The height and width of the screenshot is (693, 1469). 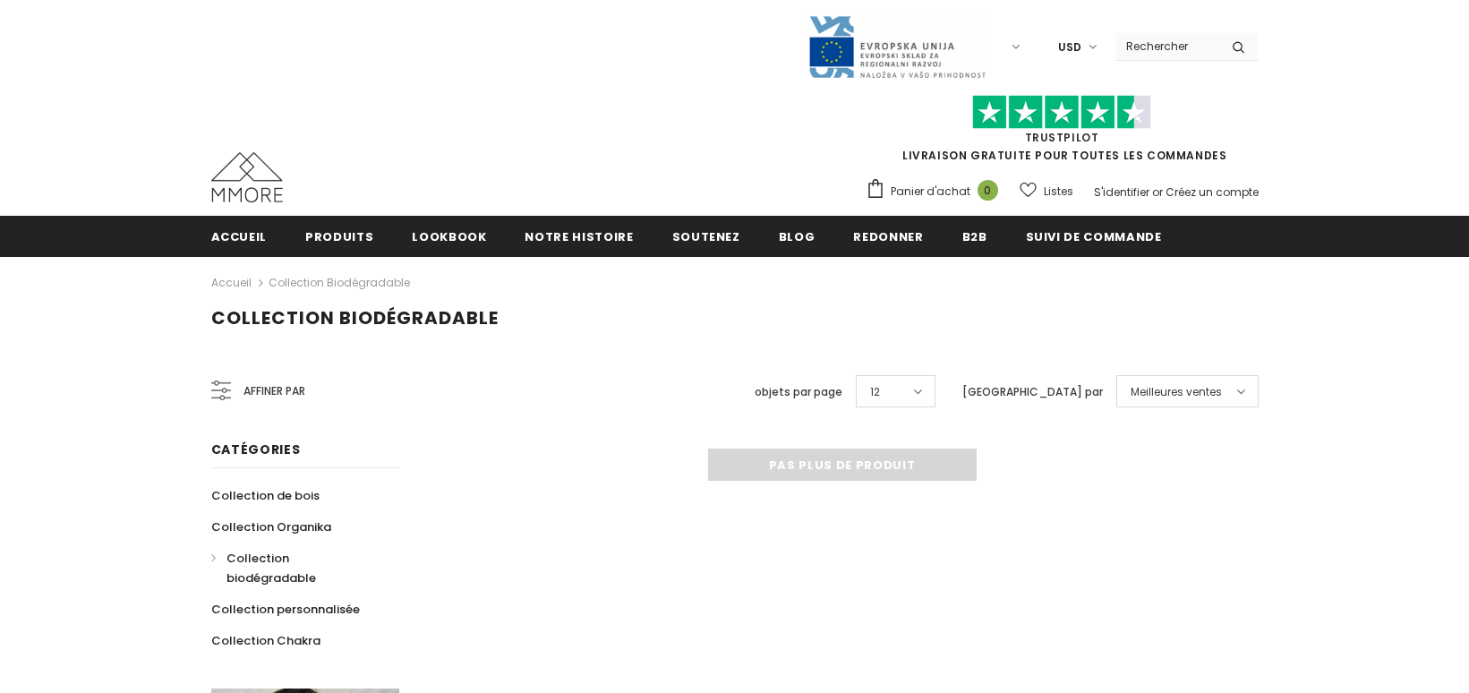 I want to click on span: 12, so click(x=874, y=392).